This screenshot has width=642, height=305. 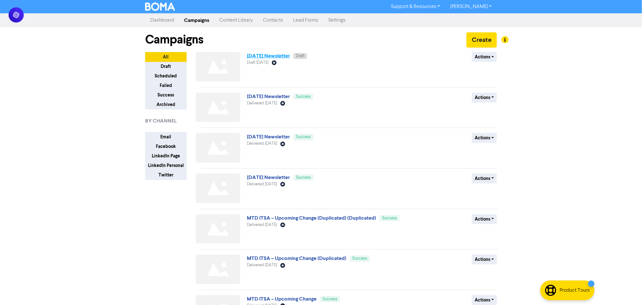 I want to click on a: Support & Resources, so click(x=416, y=7).